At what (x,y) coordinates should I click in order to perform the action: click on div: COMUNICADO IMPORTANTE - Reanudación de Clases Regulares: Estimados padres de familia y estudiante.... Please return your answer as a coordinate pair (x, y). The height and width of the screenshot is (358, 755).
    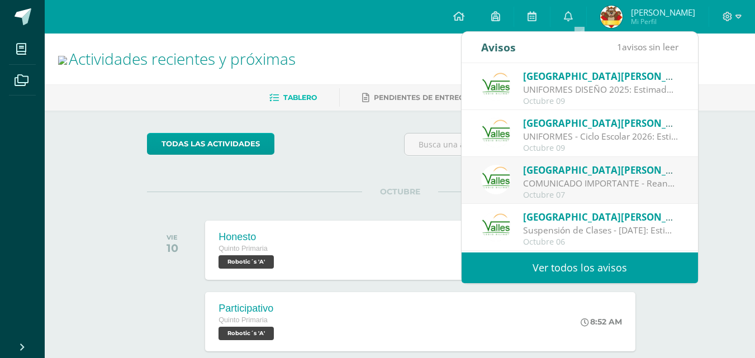
    Looking at the image, I should click on (601, 183).